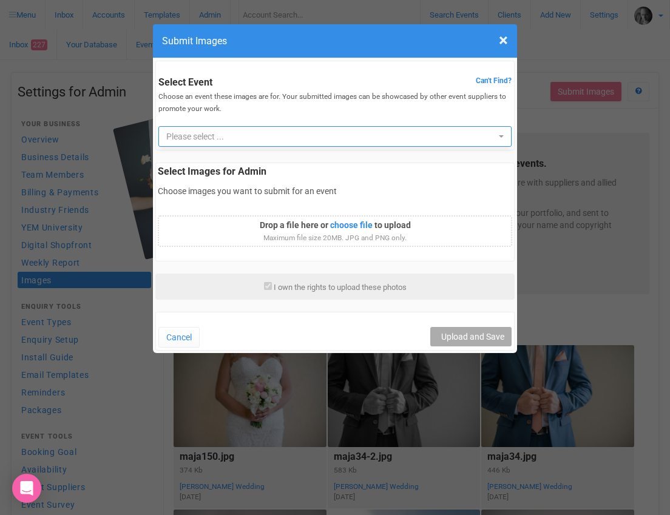  I want to click on span: Drop a file here or to upload, so click(335, 225).